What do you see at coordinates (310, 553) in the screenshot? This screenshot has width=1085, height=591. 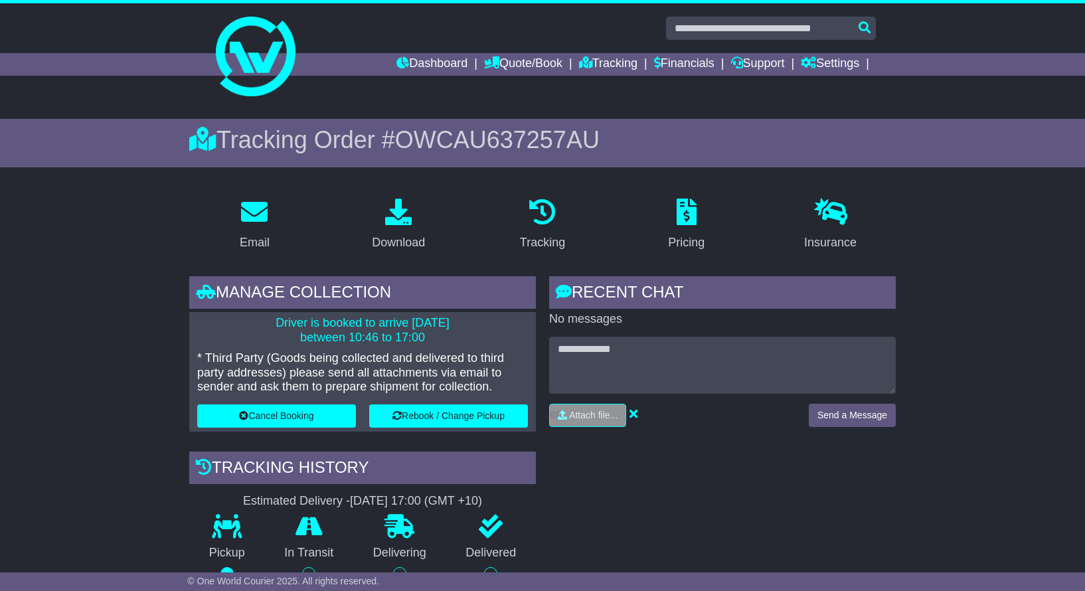 I see `p: In Transit` at bounding box center [310, 553].